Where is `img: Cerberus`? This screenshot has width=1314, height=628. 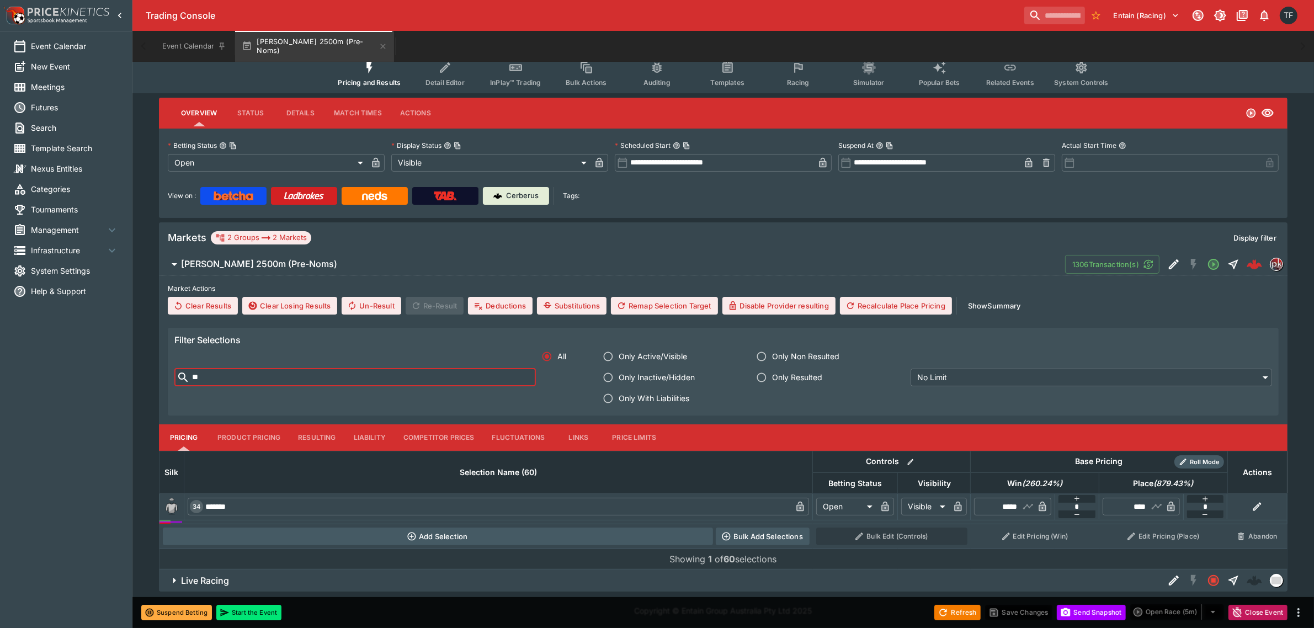 img: Cerberus is located at coordinates (498, 196).